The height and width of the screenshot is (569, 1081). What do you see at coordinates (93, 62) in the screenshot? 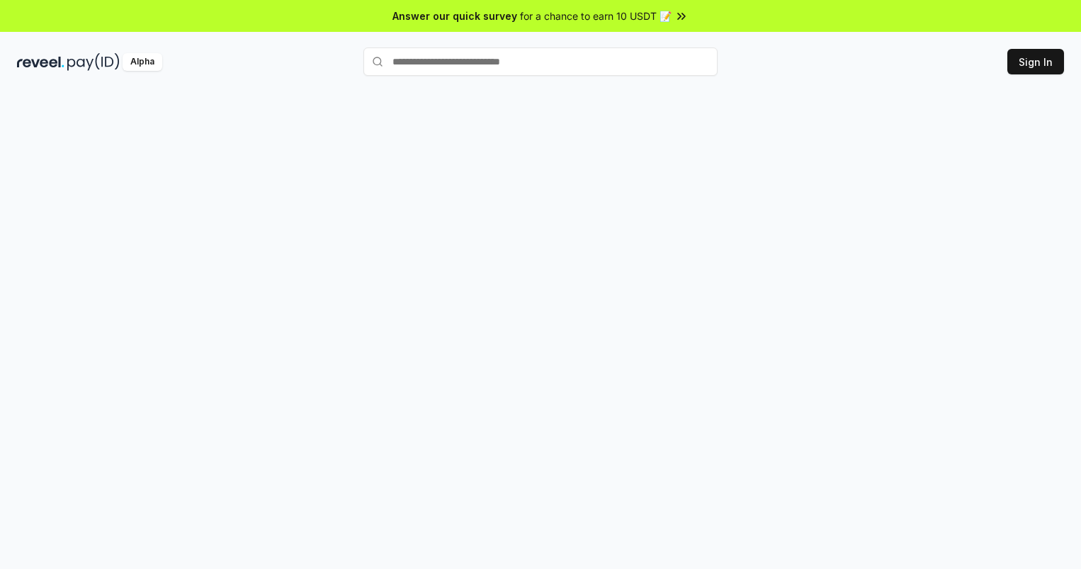
I see `img: pay_id` at bounding box center [93, 62].